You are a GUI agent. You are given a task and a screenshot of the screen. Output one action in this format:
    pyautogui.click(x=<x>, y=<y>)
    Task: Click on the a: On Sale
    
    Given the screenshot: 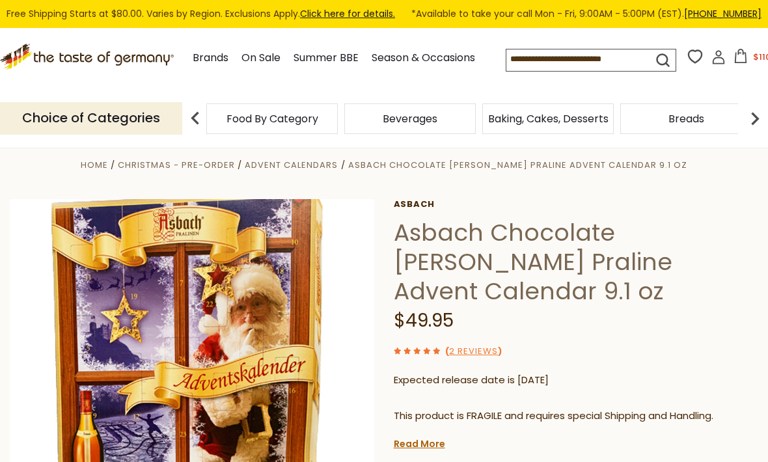 What is the action you would take?
    pyautogui.click(x=261, y=58)
    